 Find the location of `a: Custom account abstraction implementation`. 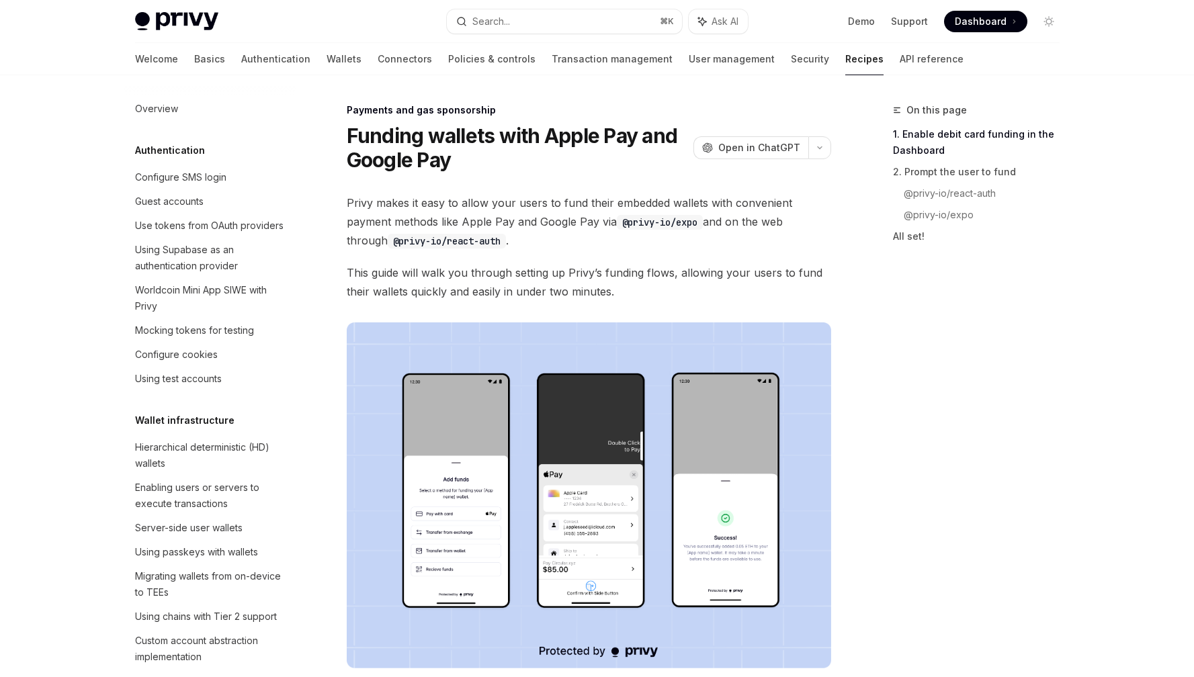

a: Custom account abstraction implementation is located at coordinates (210, 649).